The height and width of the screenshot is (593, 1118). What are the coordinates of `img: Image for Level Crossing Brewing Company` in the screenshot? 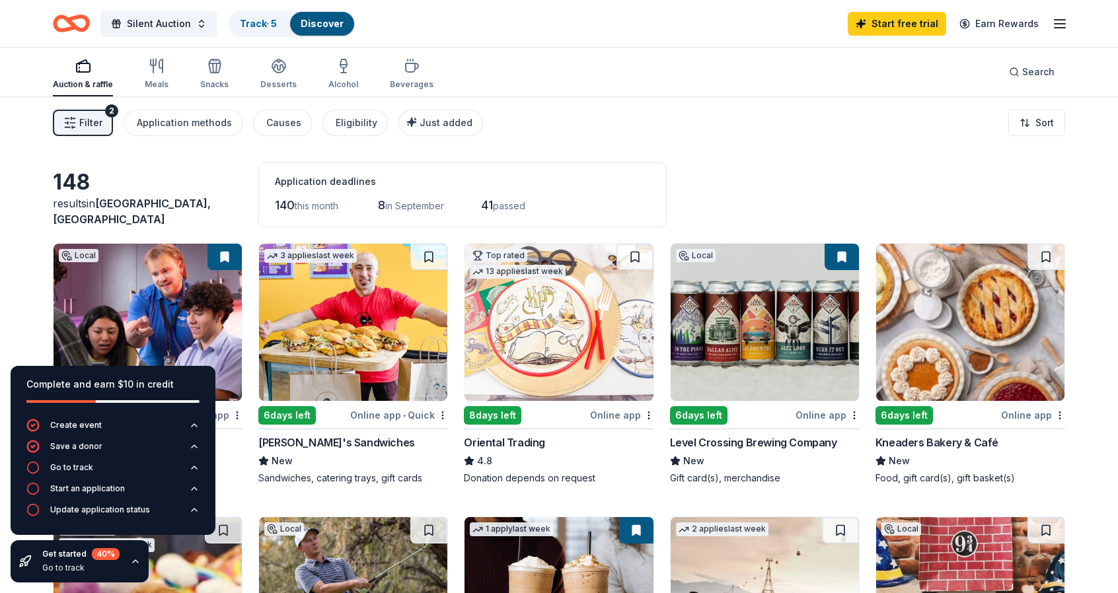 It's located at (765, 322).